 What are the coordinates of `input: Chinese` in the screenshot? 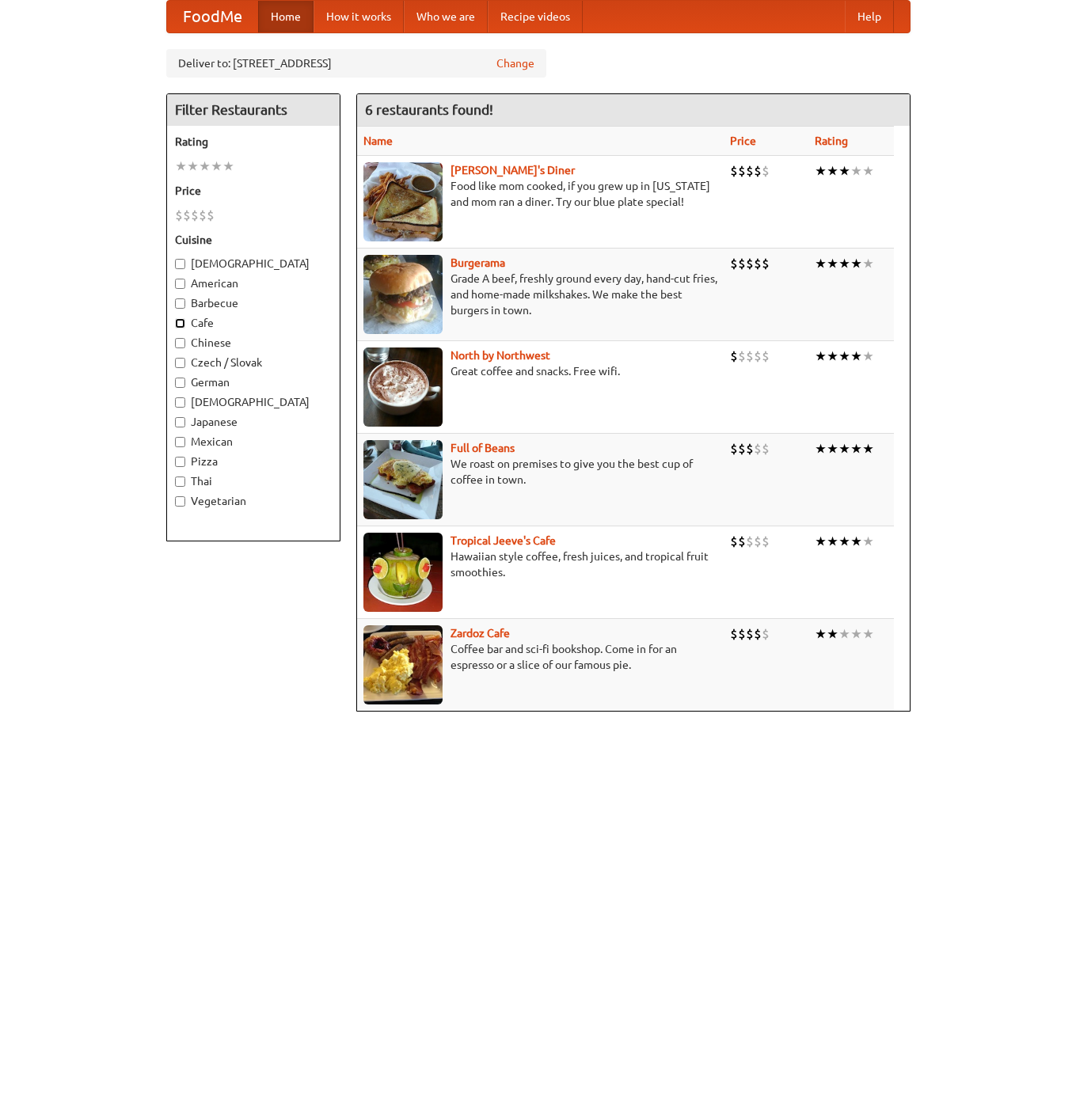 It's located at (180, 343).